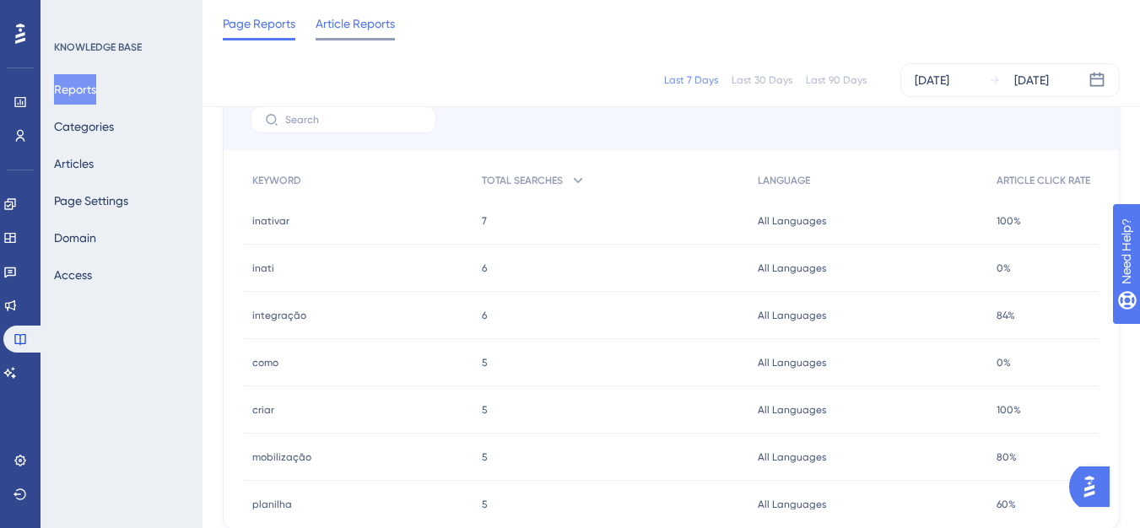 This screenshot has height=528, width=1140. I want to click on span: criar, so click(263, 410).